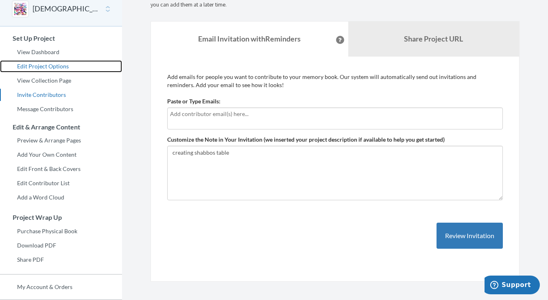  Describe the element at coordinates (61, 127) in the screenshot. I see `h3: Edit & Arrange Content` at that location.